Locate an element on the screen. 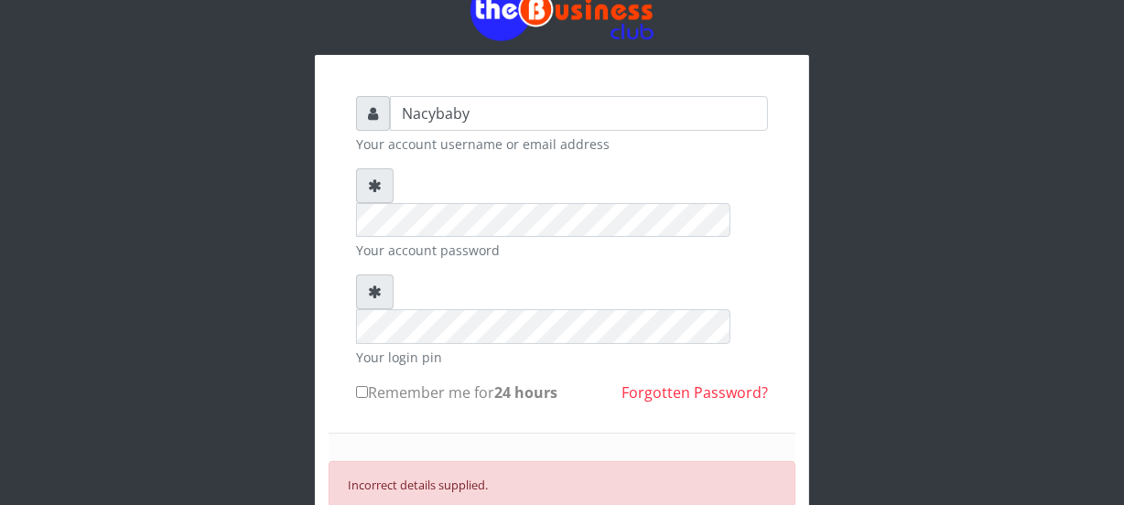 The width and height of the screenshot is (1124, 505). b: 24 hours is located at coordinates (526, 393).